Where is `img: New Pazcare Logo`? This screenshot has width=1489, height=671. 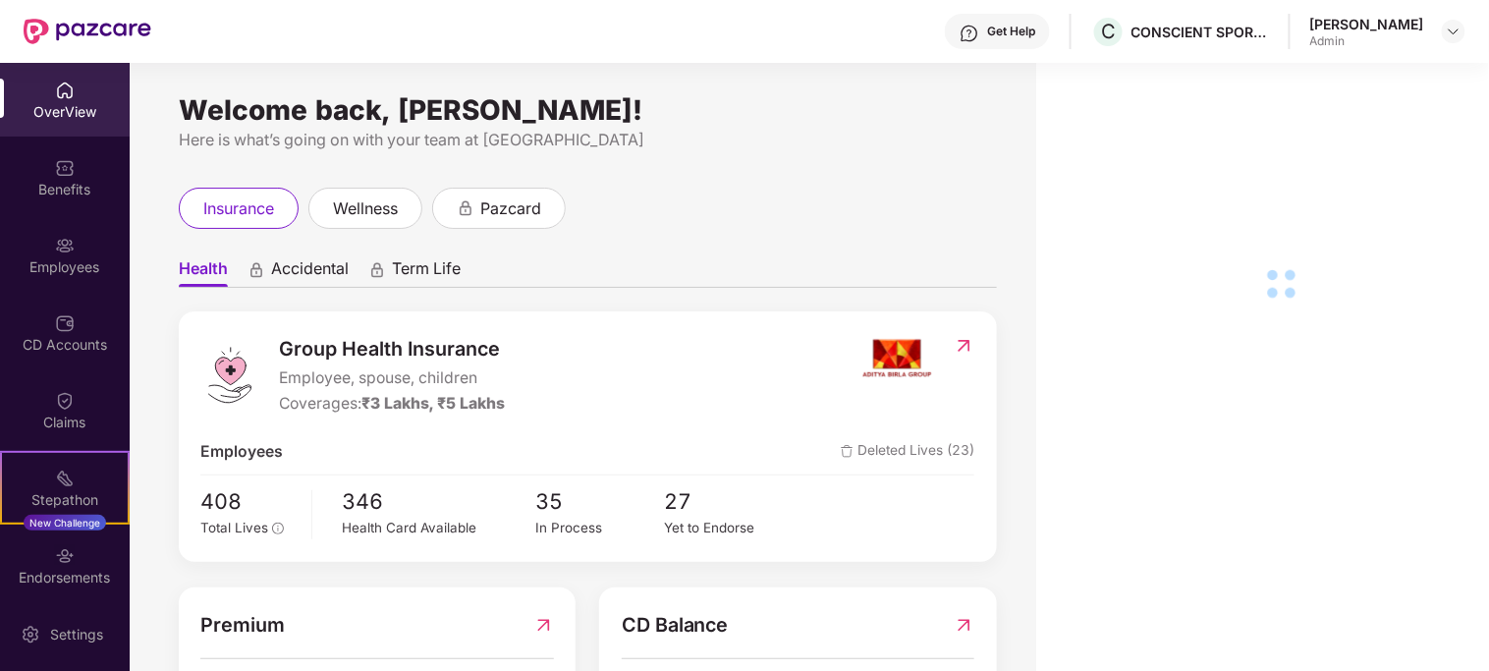
img: New Pazcare Logo is located at coordinates (87, 31).